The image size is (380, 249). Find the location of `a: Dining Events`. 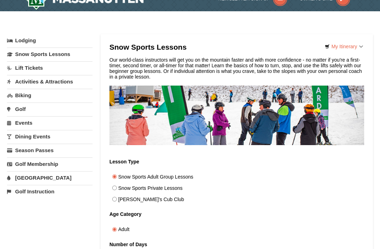

a: Dining Events is located at coordinates (50, 136).